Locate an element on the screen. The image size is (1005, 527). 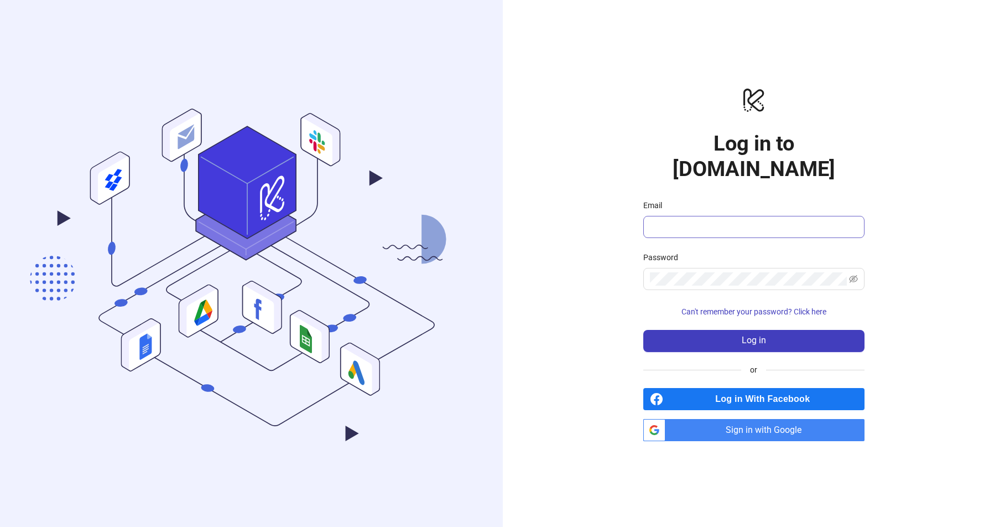
button: Log in is located at coordinates (754, 341).